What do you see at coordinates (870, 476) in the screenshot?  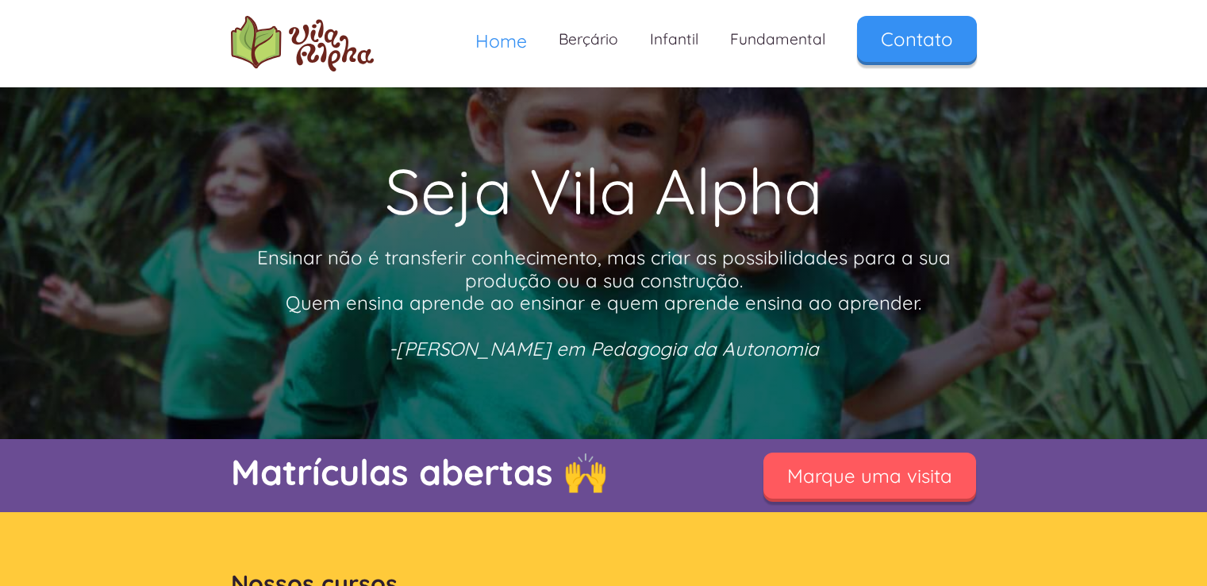 I see `a: Marque uma visita` at bounding box center [870, 476].